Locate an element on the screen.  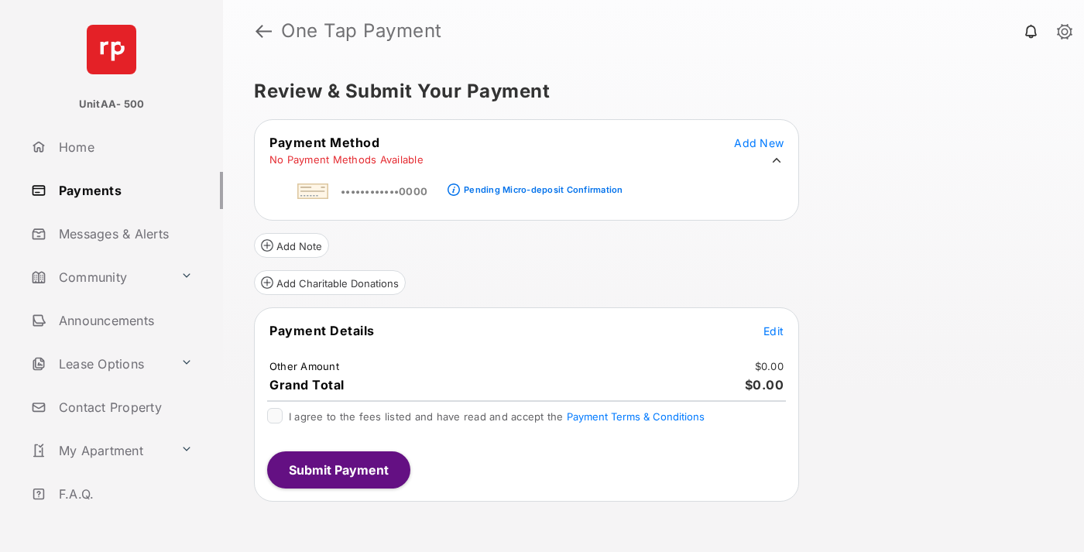
a: Lease Options is located at coordinates (99, 364).